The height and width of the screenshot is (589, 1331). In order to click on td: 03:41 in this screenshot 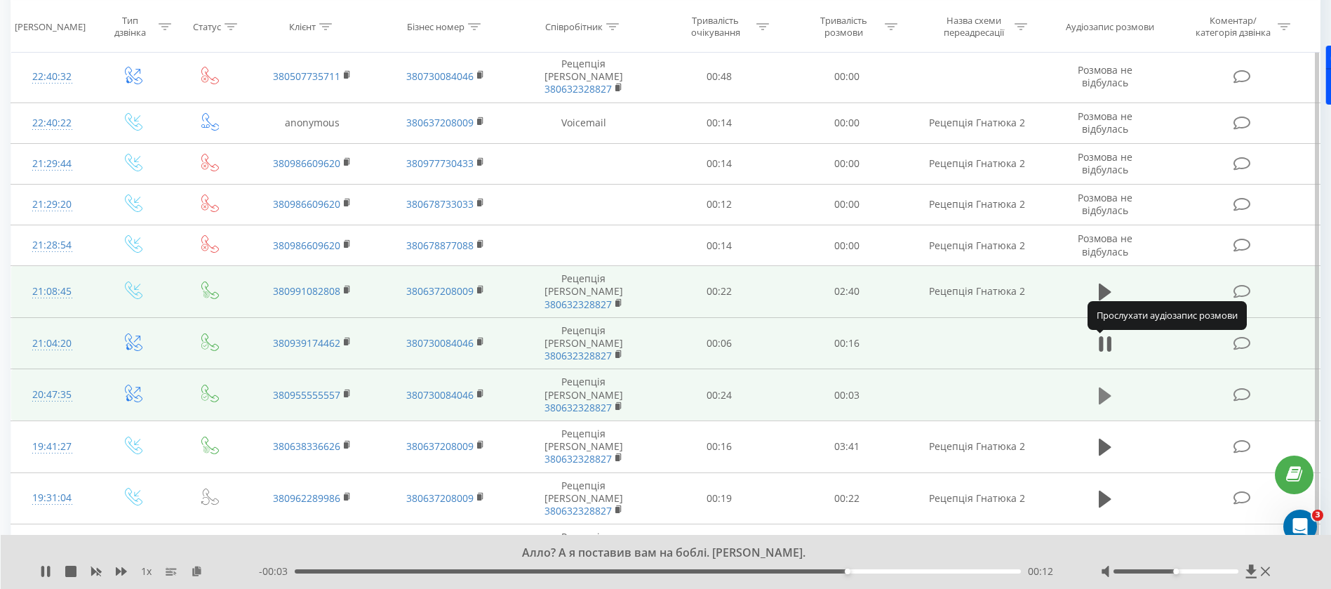, I will do `click(847, 446)`.